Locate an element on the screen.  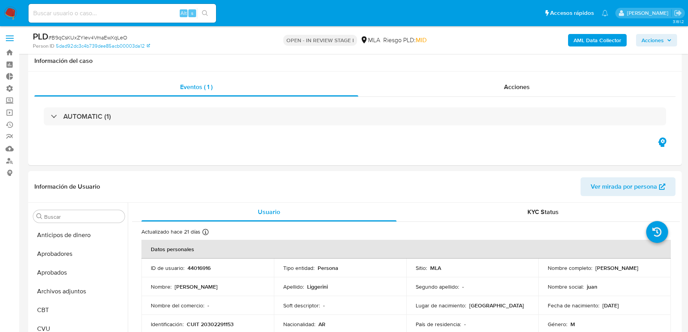
p: Sitio : is located at coordinates (421, 268).